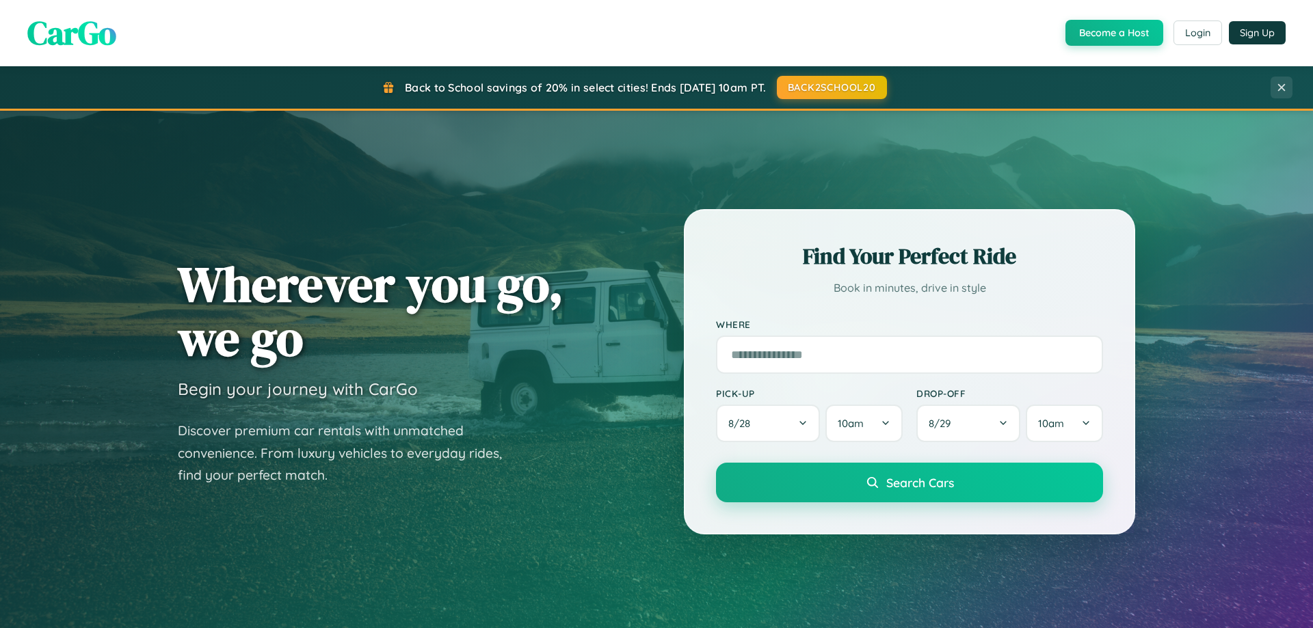 This screenshot has height=628, width=1313. Describe the element at coordinates (920, 483) in the screenshot. I see `span: Search Cars` at that location.